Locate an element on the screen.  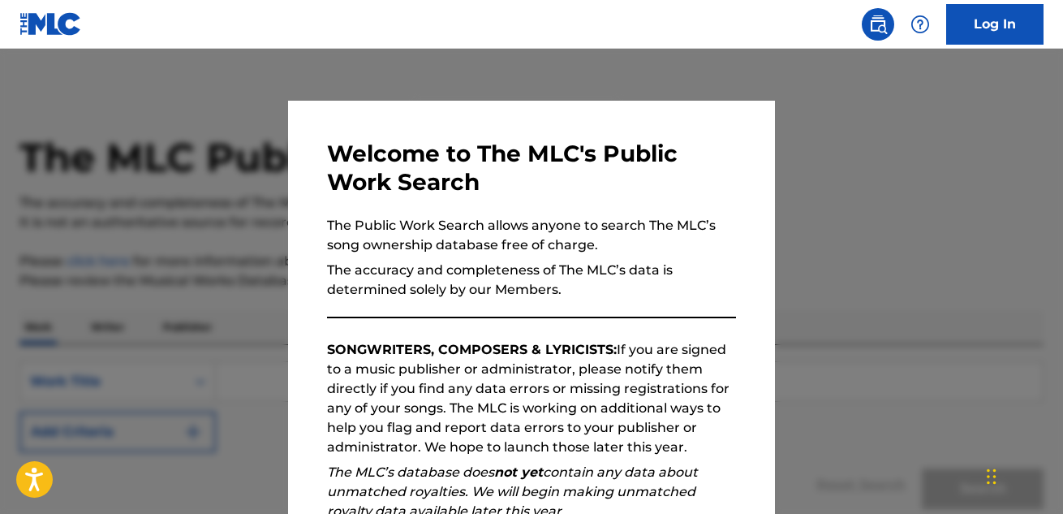
div: Chat Widget is located at coordinates (1023, 475).